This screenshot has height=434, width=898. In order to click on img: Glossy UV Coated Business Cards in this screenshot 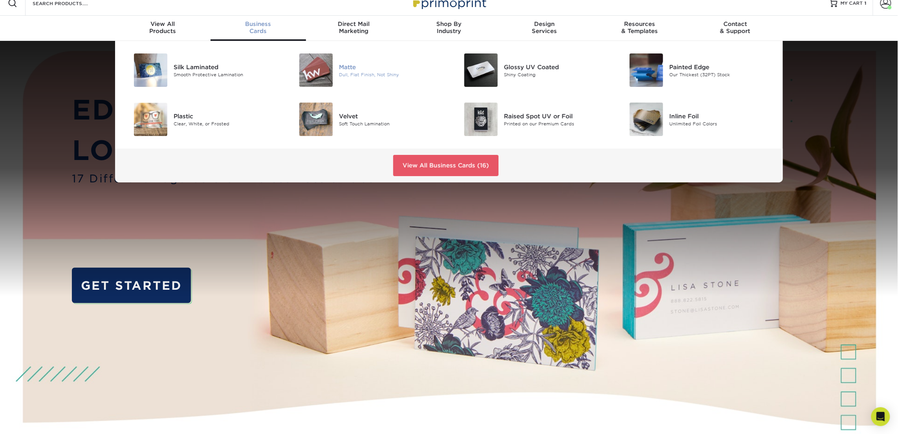, I will do `click(481, 70)`.